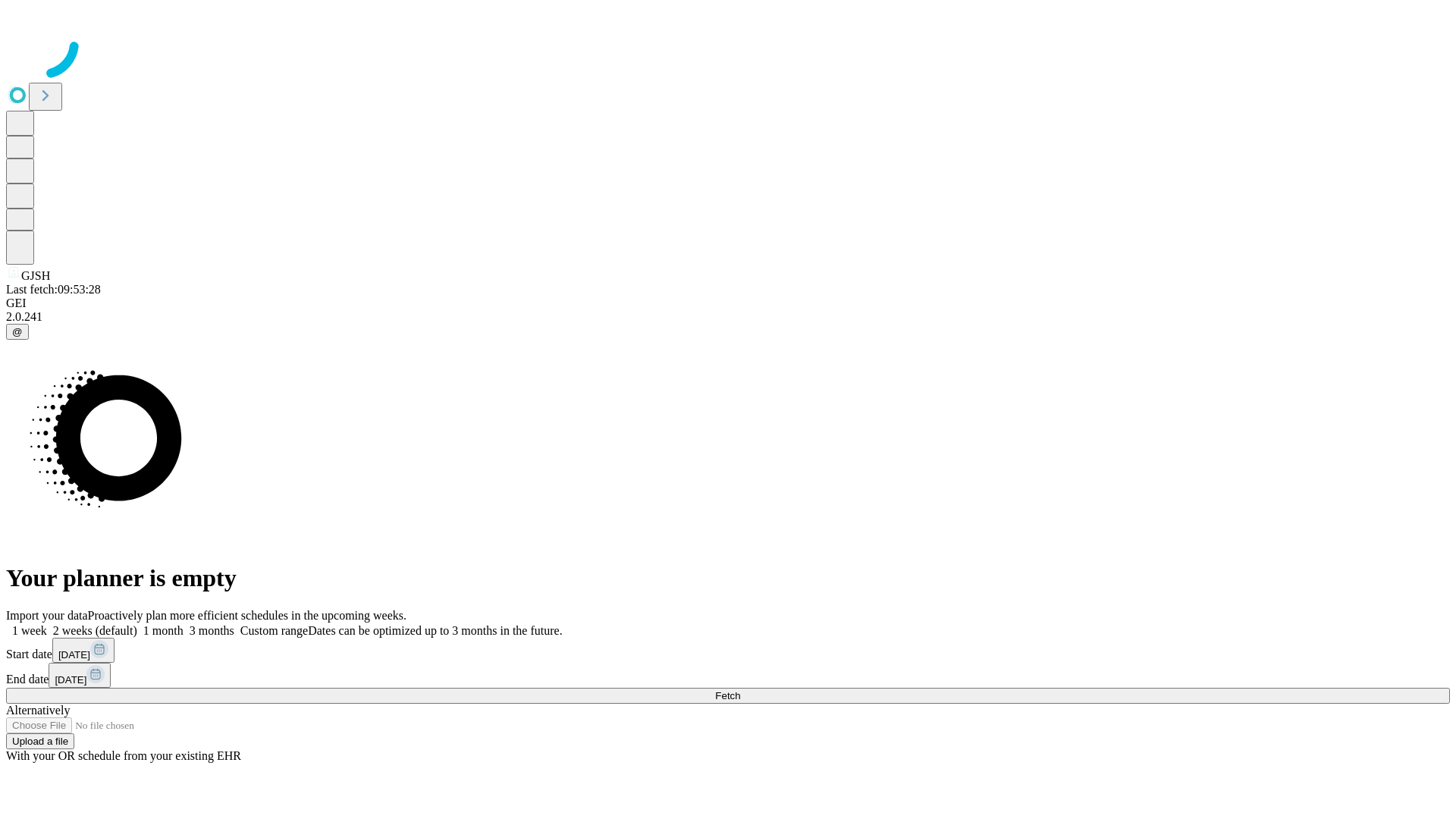 Image resolution: width=1456 pixels, height=819 pixels. I want to click on span: With your OR schedule from your existing EHR, so click(124, 756).